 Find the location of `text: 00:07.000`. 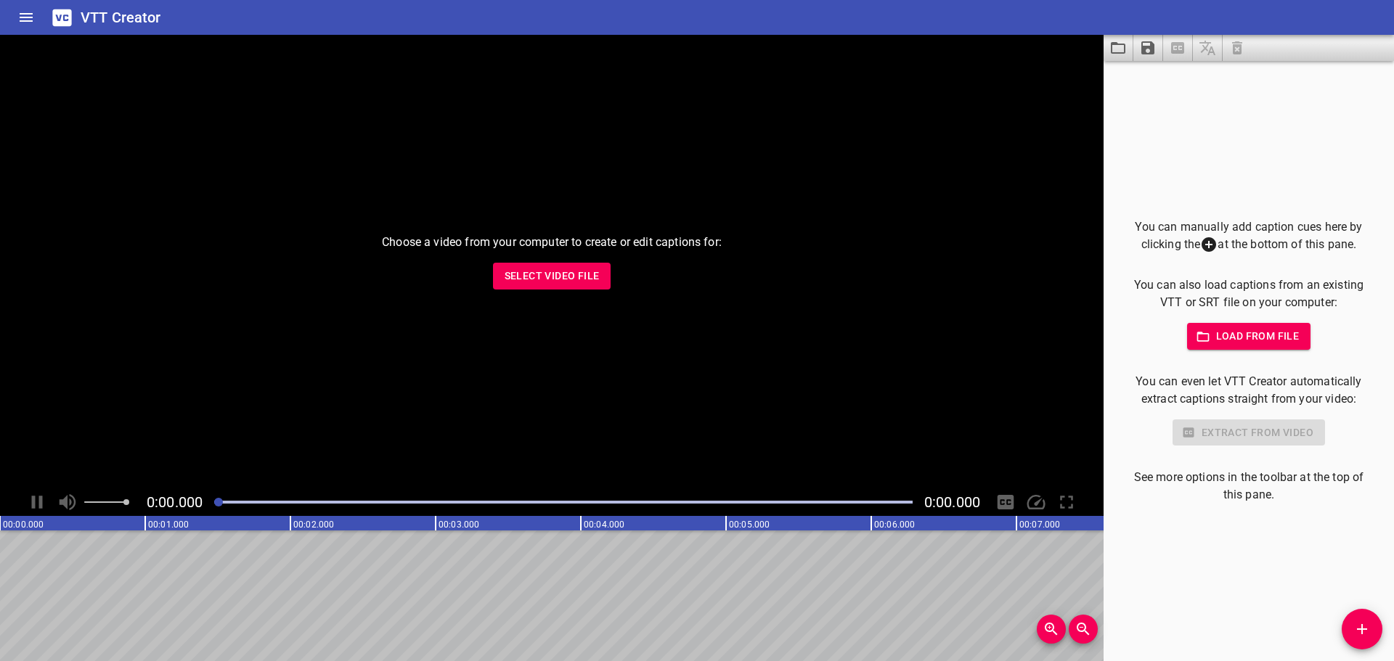

text: 00:07.000 is located at coordinates (1039, 525).